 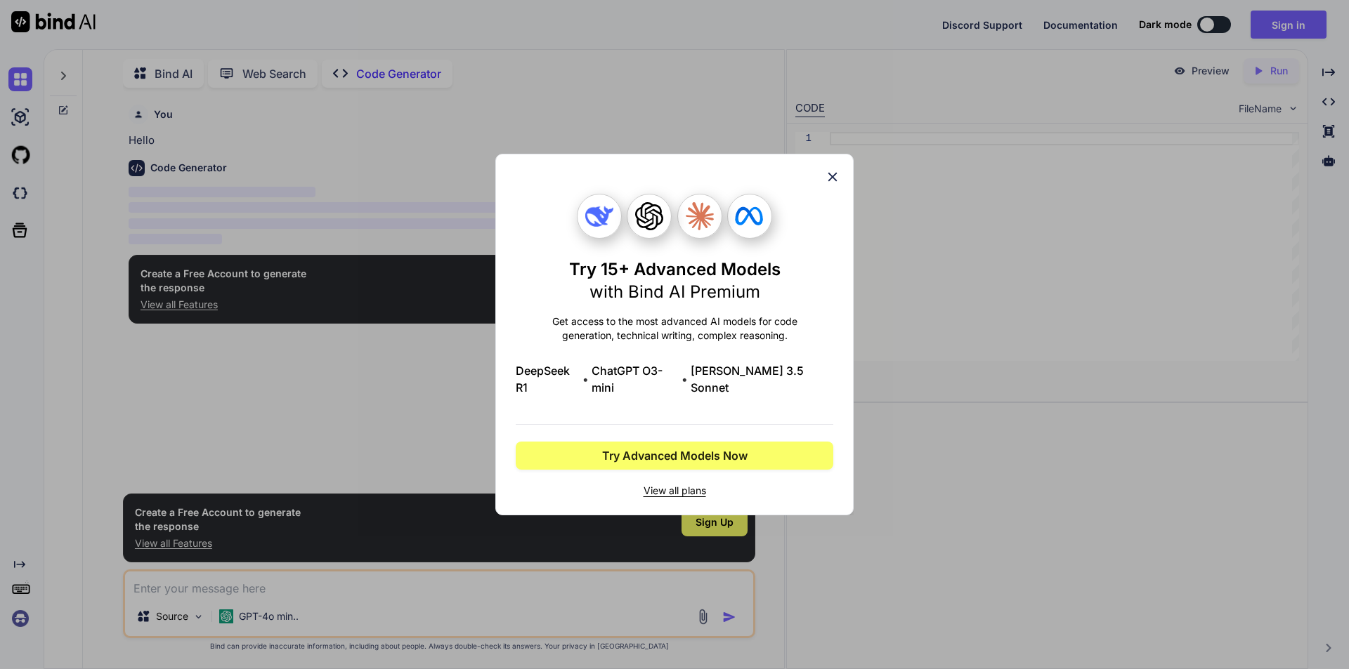 What do you see at coordinates (674, 456) in the screenshot?
I see `span: Try Advanced Models Now` at bounding box center [674, 456].